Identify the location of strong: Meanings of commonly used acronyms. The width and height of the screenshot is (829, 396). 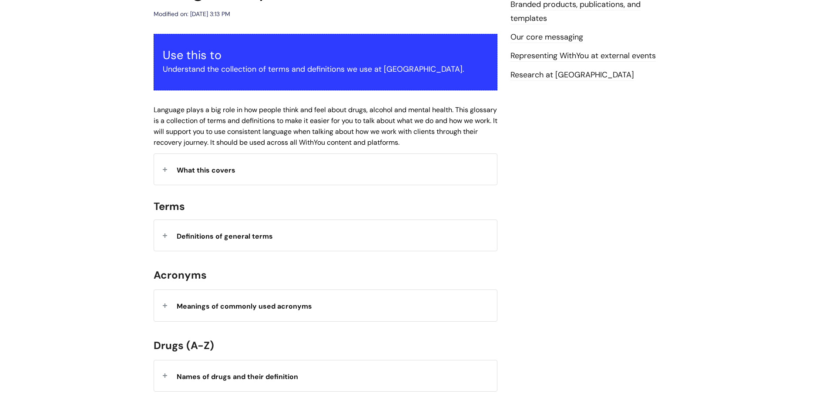
(244, 306).